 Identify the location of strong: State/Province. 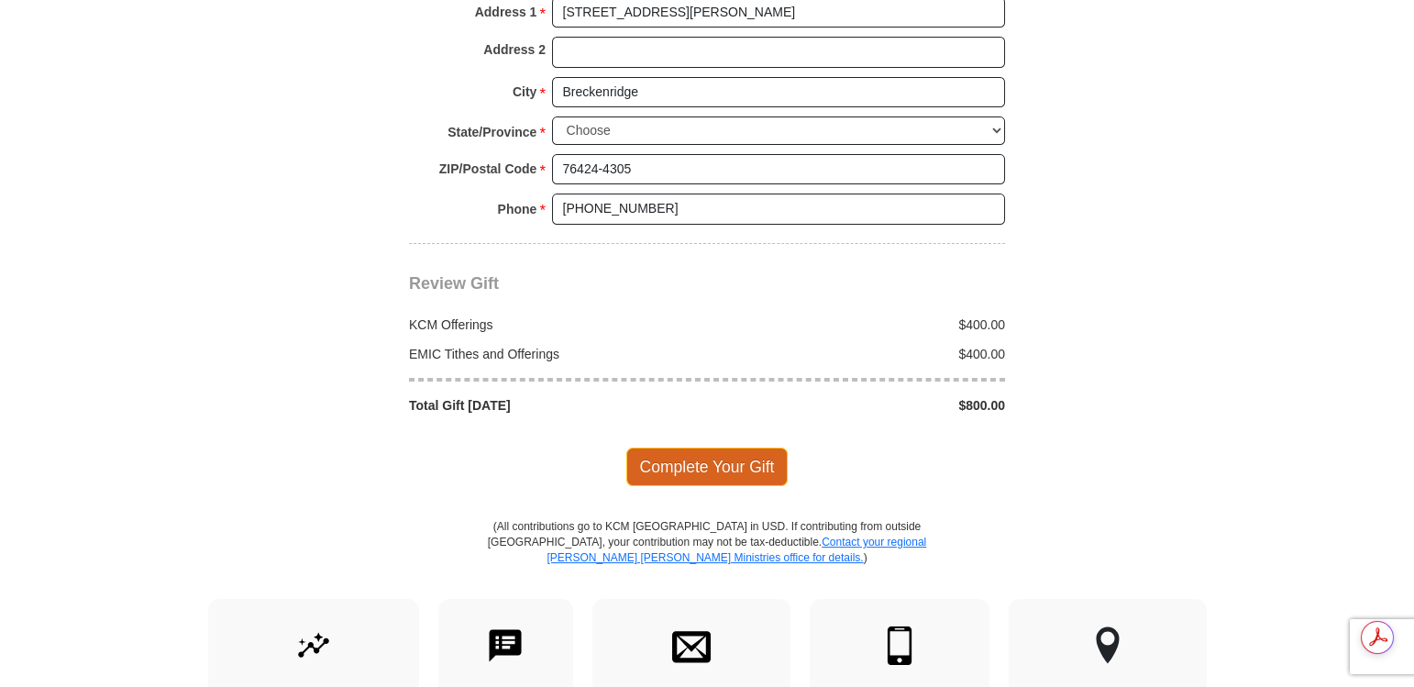
(492, 132).